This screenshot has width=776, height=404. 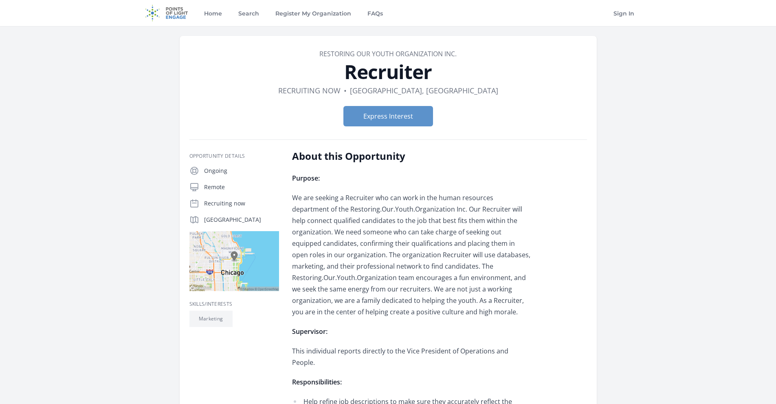 What do you see at coordinates (411, 356) in the screenshot?
I see `p: This individual reports directly to the Vice President of Operations and People.` at bounding box center [411, 356].